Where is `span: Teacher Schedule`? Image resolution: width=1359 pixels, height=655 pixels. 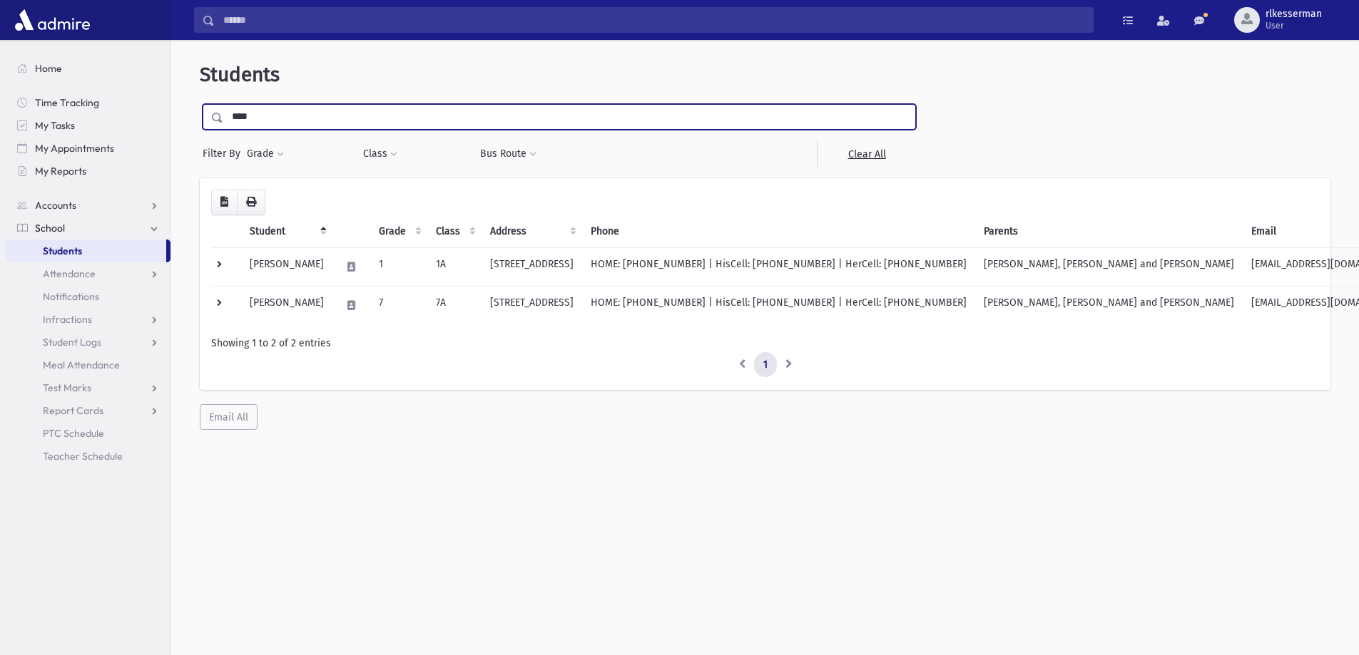 span: Teacher Schedule is located at coordinates (83, 456).